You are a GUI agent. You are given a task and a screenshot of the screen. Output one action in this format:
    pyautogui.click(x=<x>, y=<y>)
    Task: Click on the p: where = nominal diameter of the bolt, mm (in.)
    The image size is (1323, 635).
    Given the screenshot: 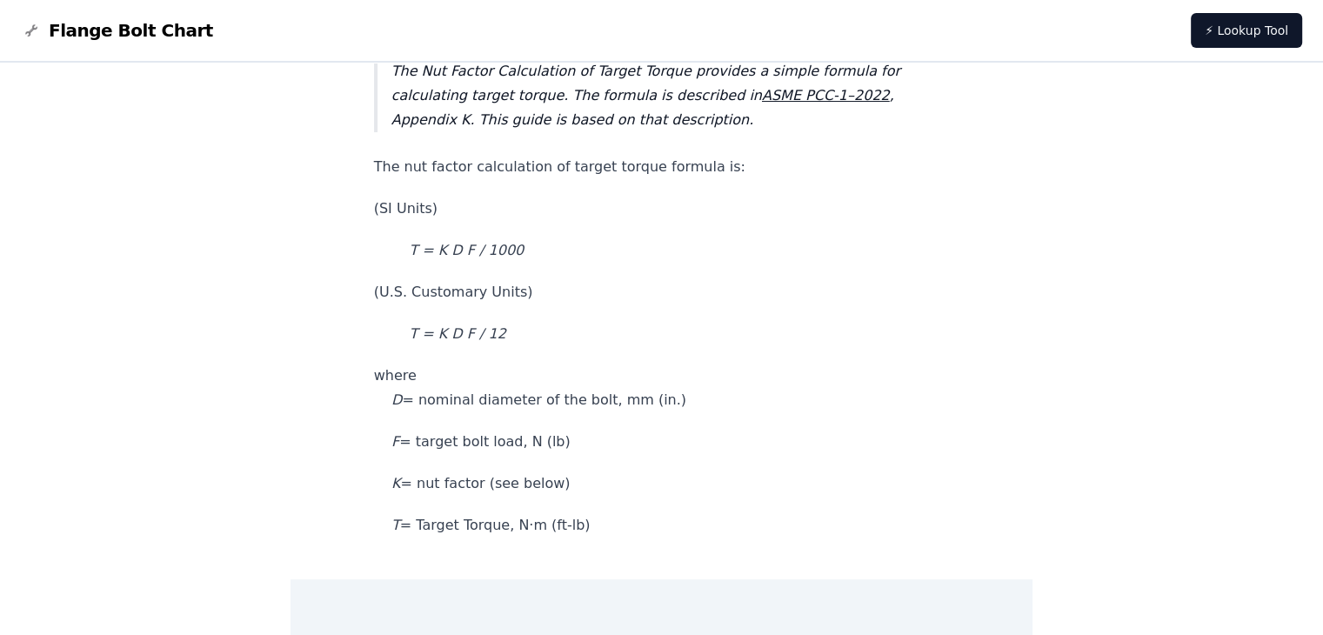 What is the action you would take?
    pyautogui.click(x=662, y=388)
    